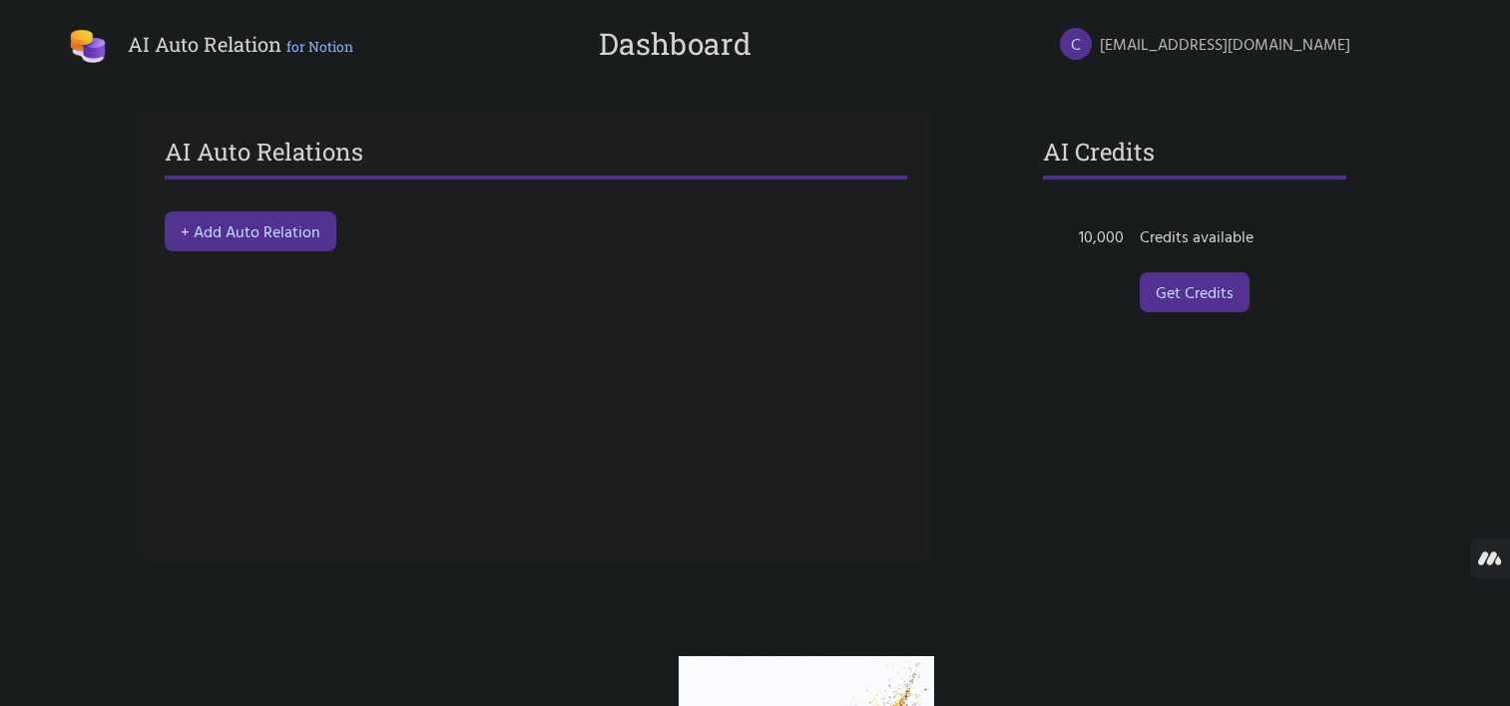 This screenshot has width=1510, height=706. I want to click on a: AI Auto Relation for Notion, so click(209, 44).